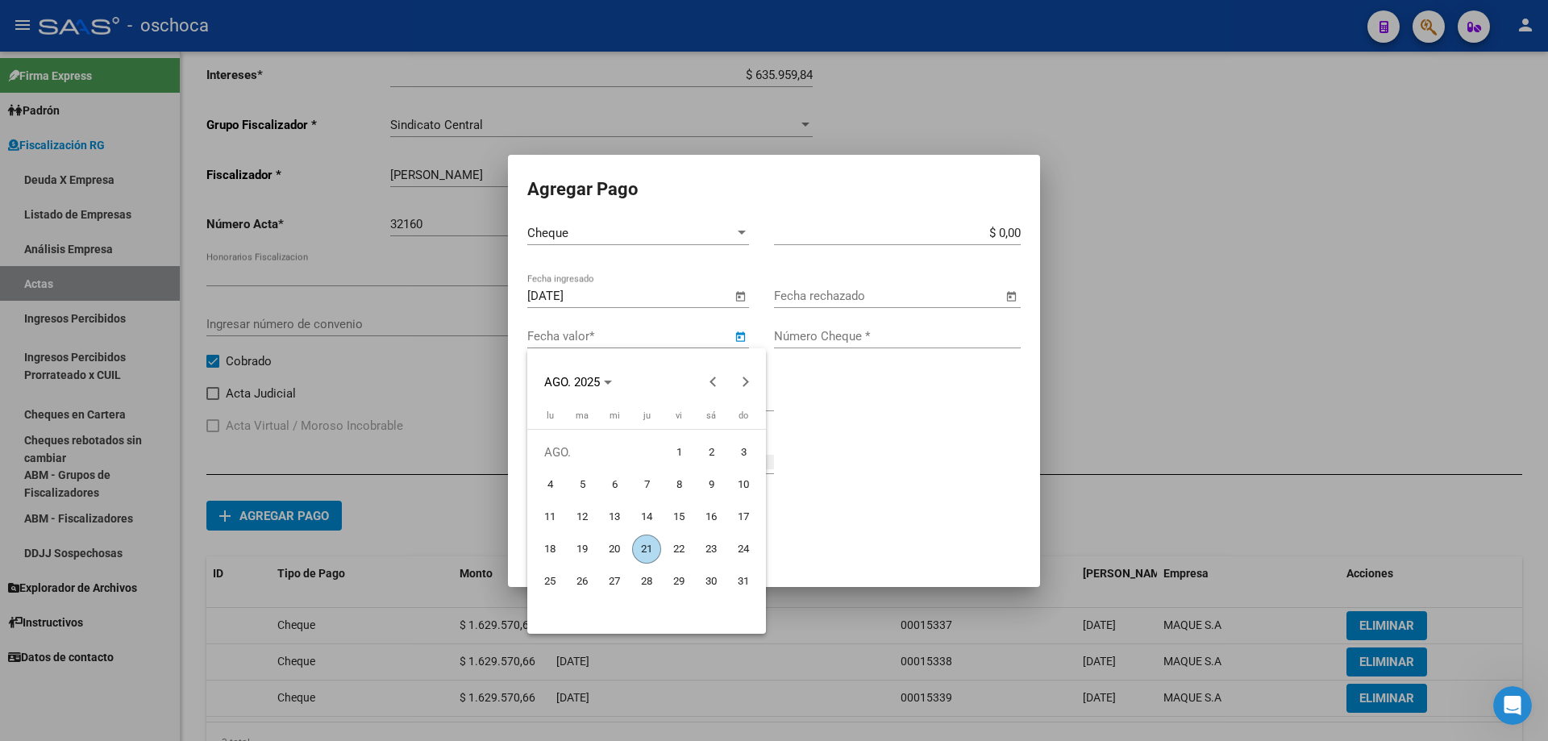  Describe the element at coordinates (578, 382) in the screenshot. I see `button: Choose month and year` at that location.